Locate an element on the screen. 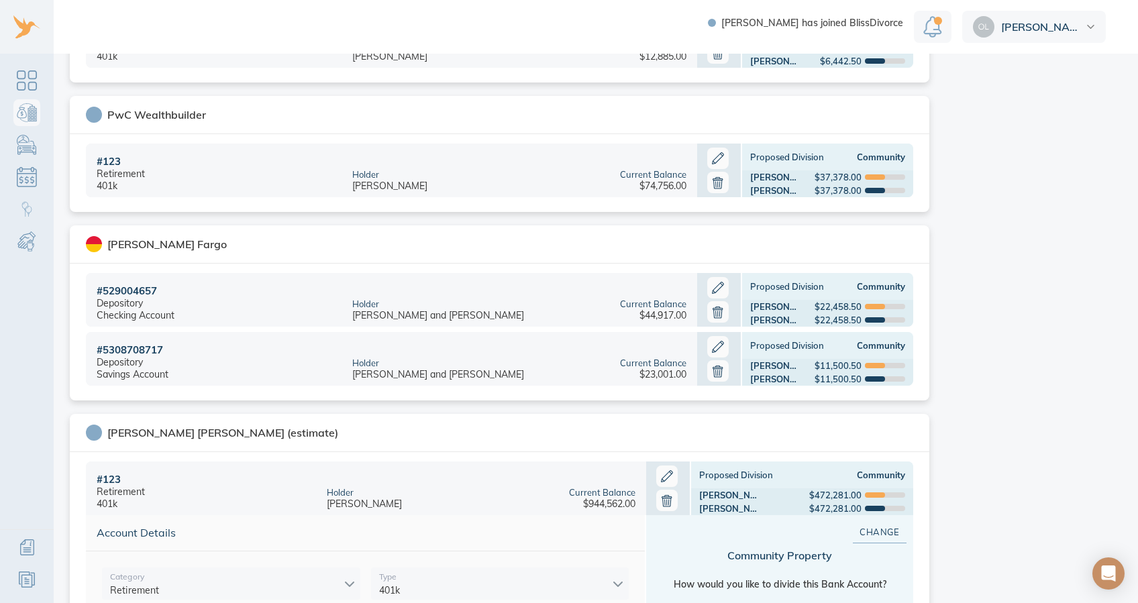 This screenshot has width=1138, height=603. div: Open Intercom Messenger is located at coordinates (1109, 574).